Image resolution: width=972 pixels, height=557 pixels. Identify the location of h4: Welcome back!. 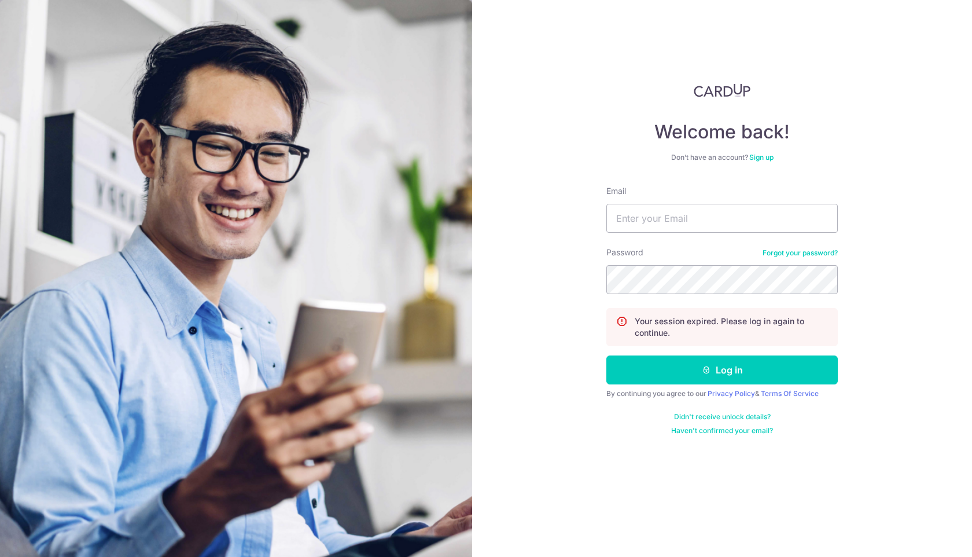
(722, 132).